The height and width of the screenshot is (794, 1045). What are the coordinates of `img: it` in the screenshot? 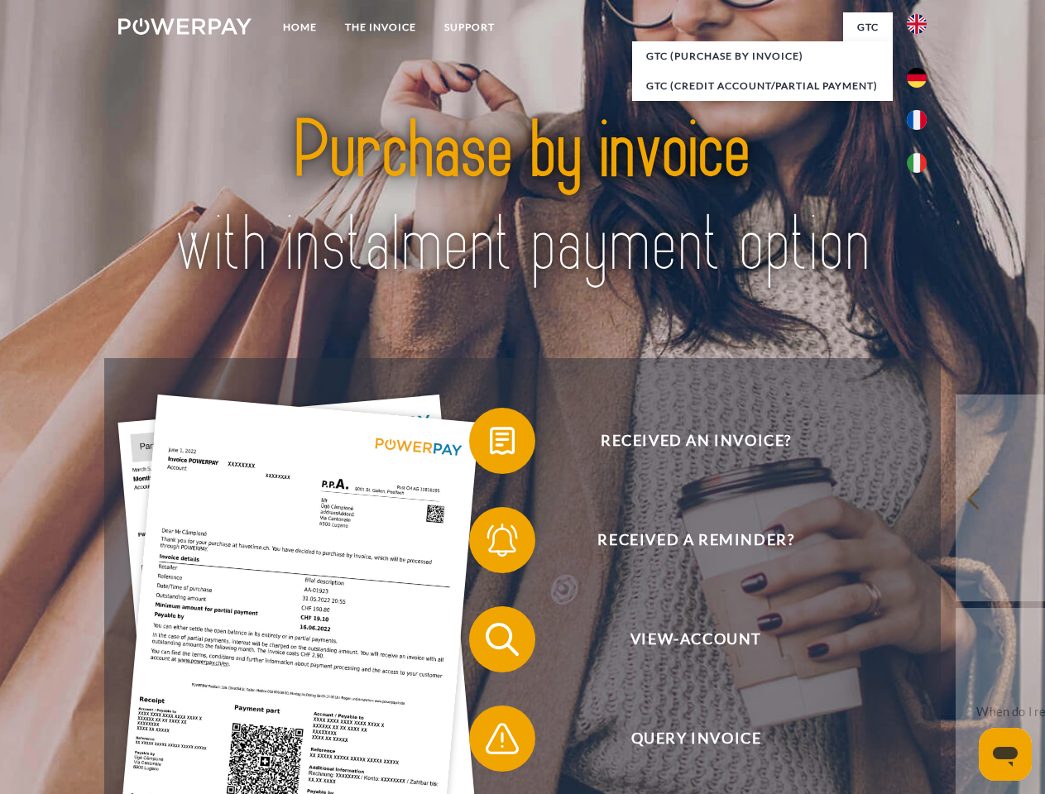 It's located at (917, 163).